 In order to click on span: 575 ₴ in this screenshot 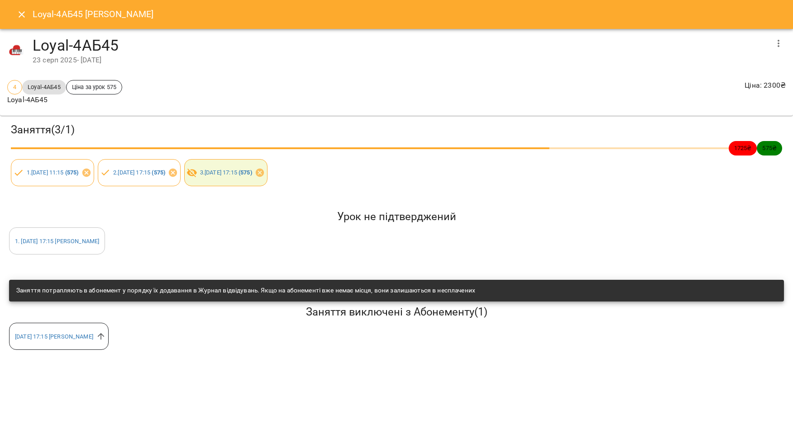, I will do `click(769, 148)`.